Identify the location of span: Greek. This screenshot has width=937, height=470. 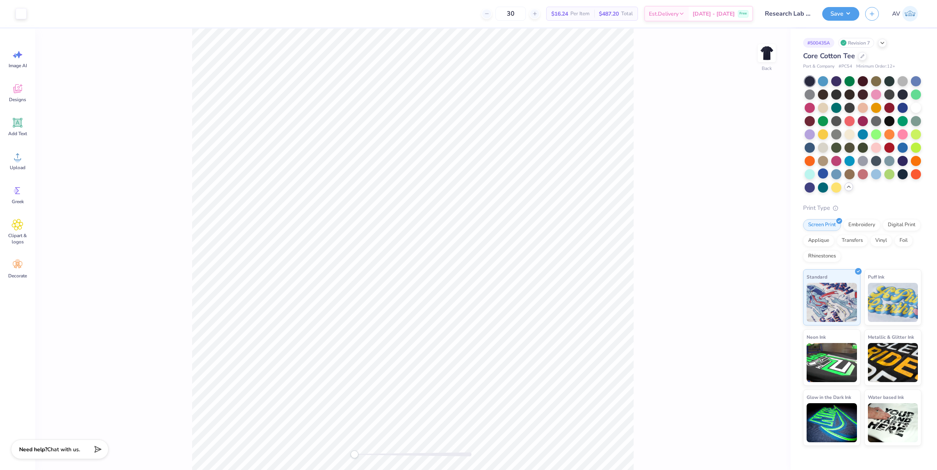
(18, 202).